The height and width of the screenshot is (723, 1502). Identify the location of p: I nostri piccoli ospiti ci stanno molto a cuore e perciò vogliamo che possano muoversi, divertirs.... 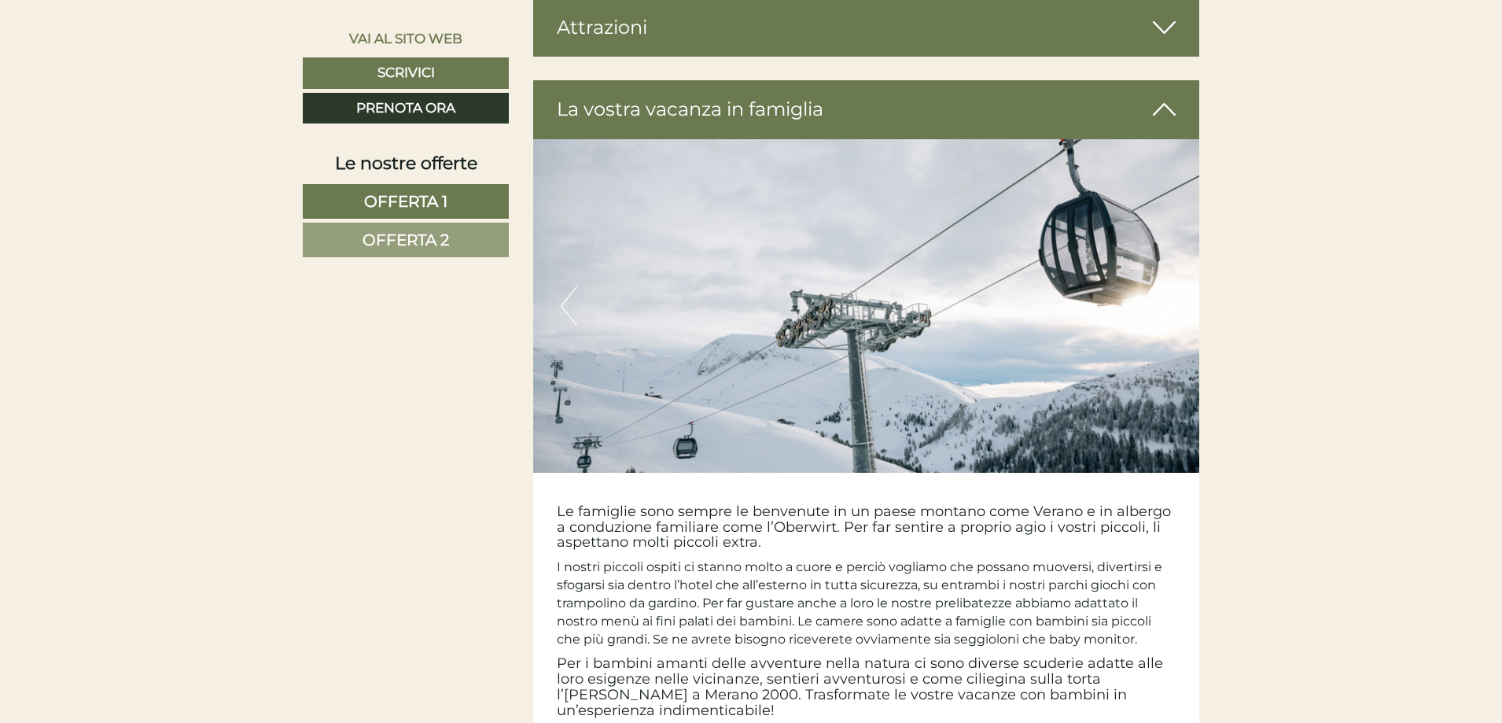
(867, 603).